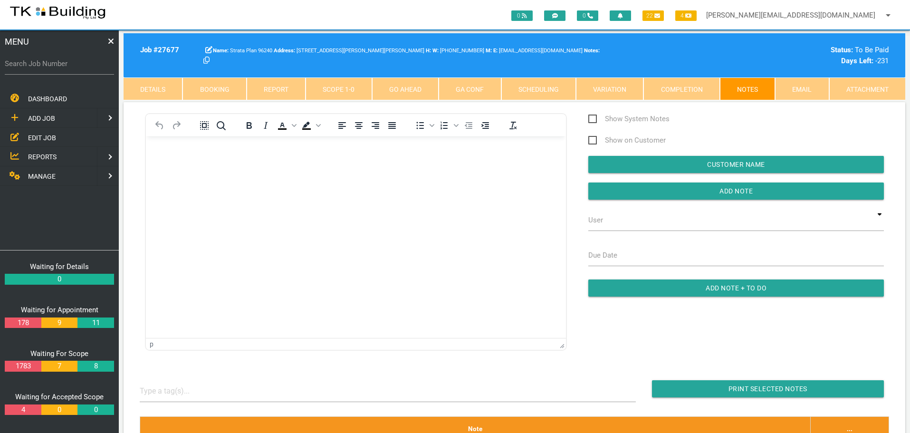  I want to click on button: Increase indent, so click(485, 125).